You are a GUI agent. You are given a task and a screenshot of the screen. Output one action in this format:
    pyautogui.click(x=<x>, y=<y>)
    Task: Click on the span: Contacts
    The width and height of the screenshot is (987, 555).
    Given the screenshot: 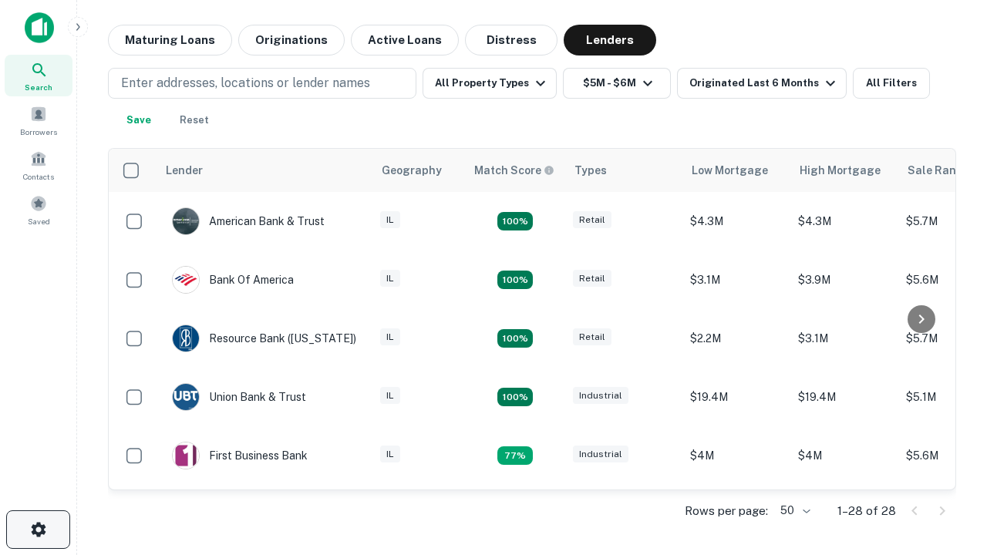 What is the action you would take?
    pyautogui.click(x=39, y=177)
    